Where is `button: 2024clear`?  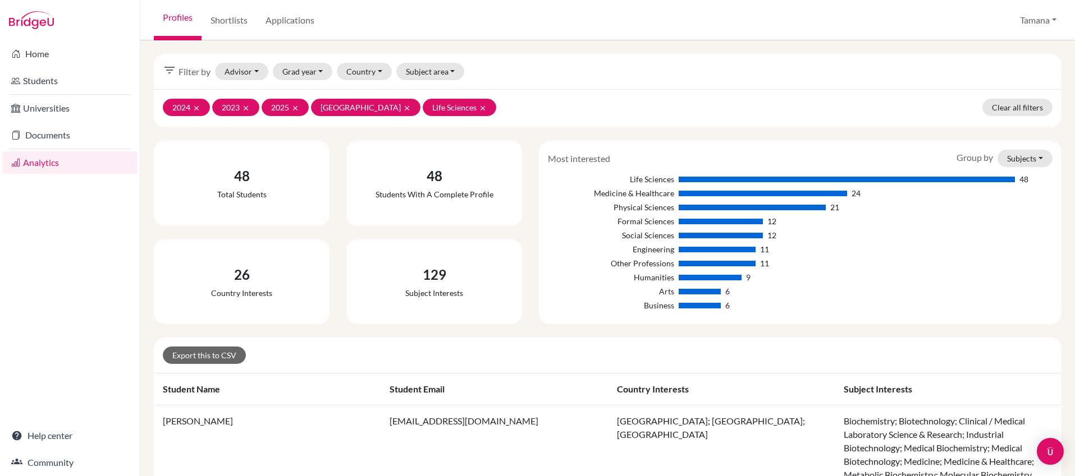
button: 2024clear is located at coordinates (186, 107).